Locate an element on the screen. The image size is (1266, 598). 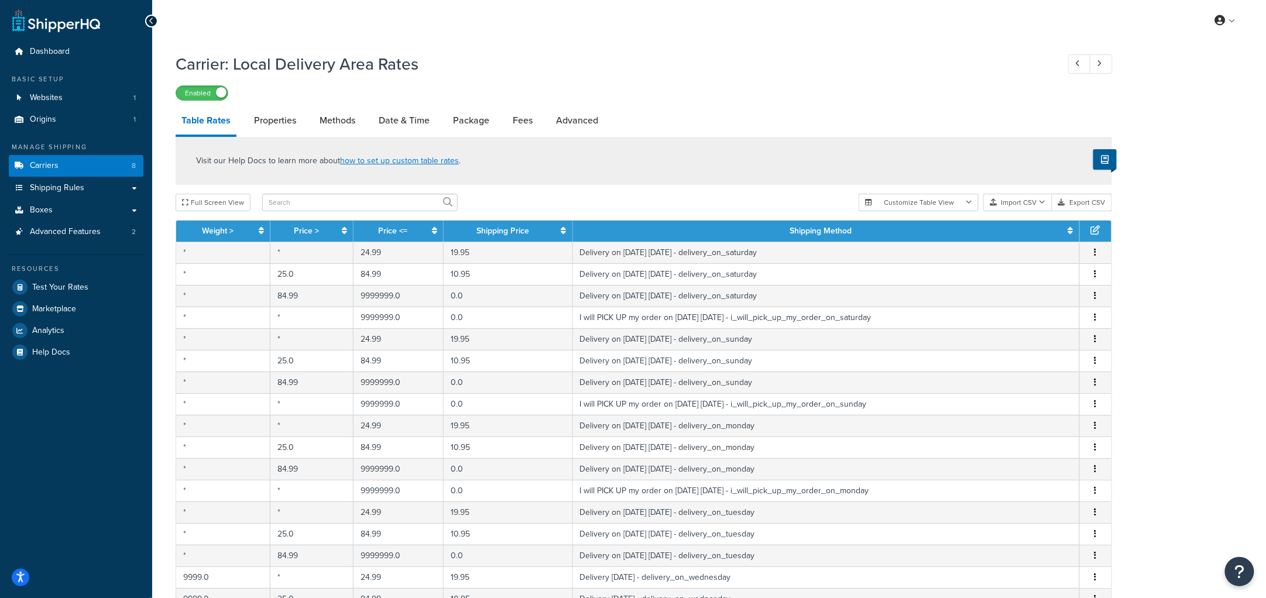
a: Advanced Features2 is located at coordinates (76, 232).